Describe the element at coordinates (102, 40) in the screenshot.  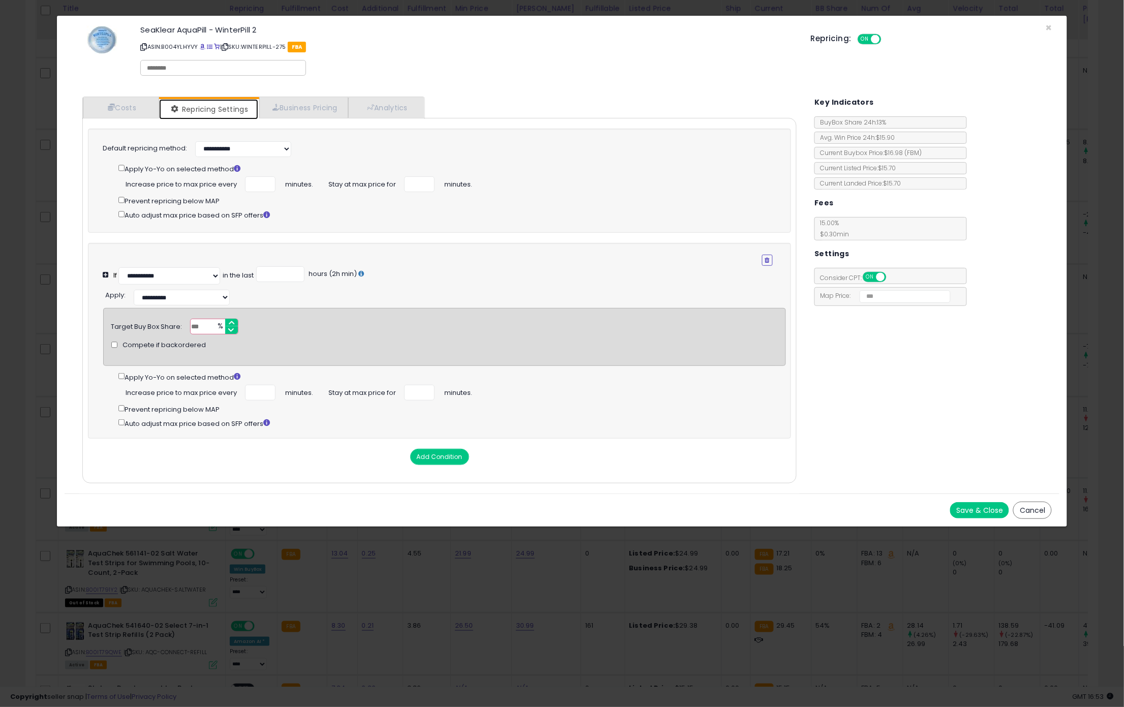
I see `img: 41aapKGb1GL._SL60_.jpg` at that location.